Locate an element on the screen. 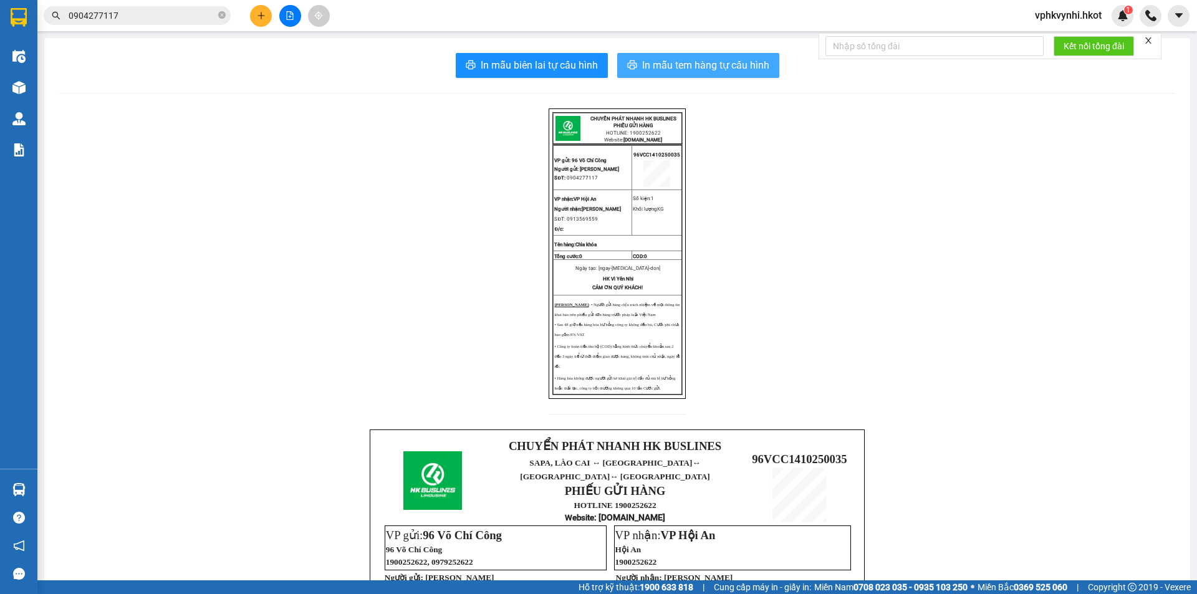  strong: SĐT: is located at coordinates (560, 178).